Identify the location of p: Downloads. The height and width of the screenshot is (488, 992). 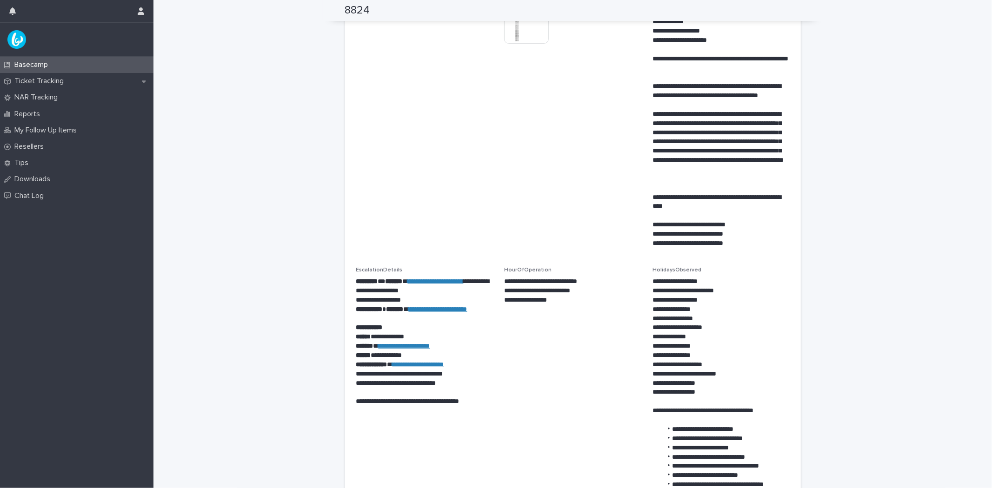
(34, 179).